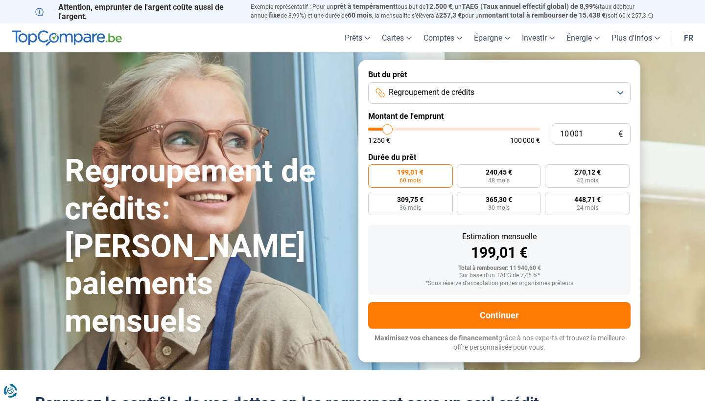 This screenshot has height=401, width=705. Describe the element at coordinates (499, 157) in the screenshot. I see `label: Durée du prêt` at that location.